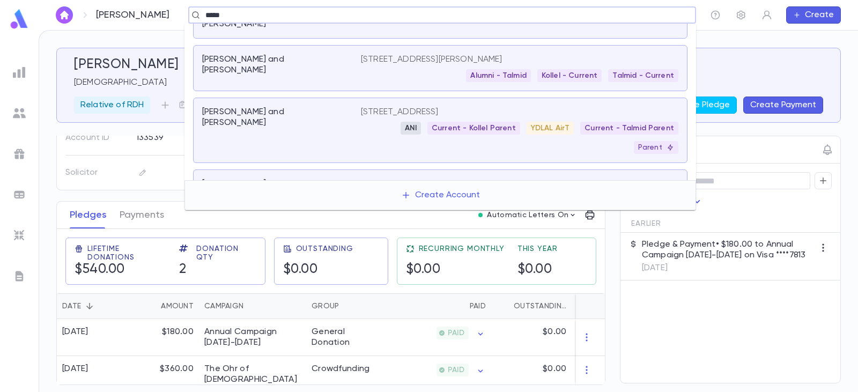 This screenshot has width=858, height=392. What do you see at coordinates (473, 128) in the screenshot?
I see `span: Current - Kollel Parent` at bounding box center [473, 128].